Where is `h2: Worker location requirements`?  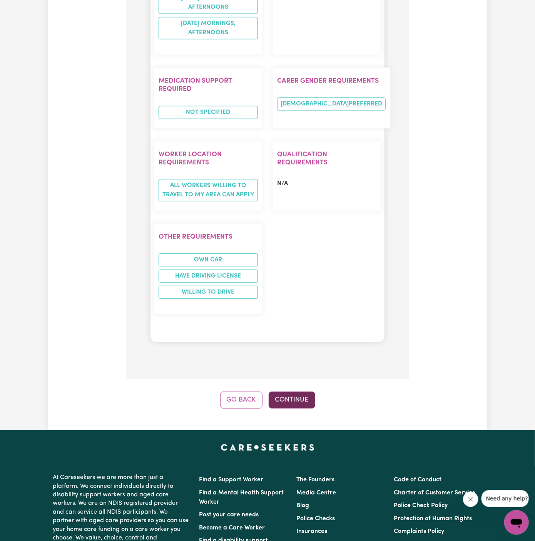
h2: Worker location requirements is located at coordinates (208, 159).